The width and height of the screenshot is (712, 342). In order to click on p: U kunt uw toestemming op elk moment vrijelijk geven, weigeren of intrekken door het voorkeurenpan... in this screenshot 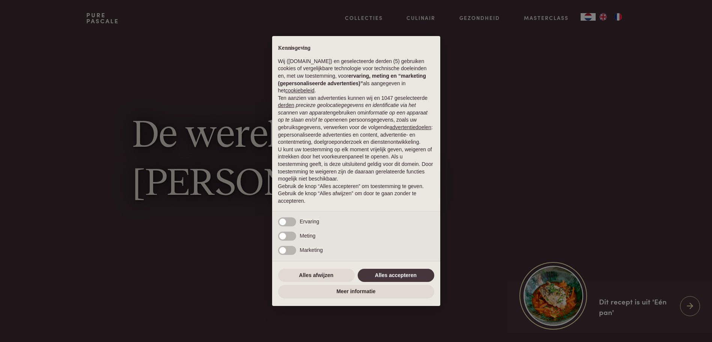, I will do `click(356, 164)`.